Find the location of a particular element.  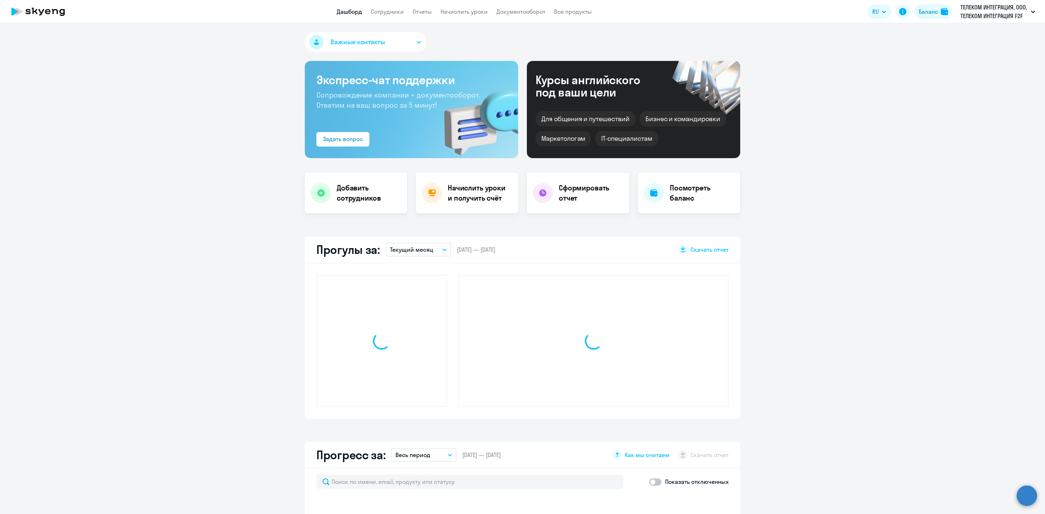

p: ТЕЛЕКОМ ИНТЕГРАЦИЯ, ООО, ТЕЛЕКОМ ИНТЕГРАЦИЯ F2F is located at coordinates (994, 12).